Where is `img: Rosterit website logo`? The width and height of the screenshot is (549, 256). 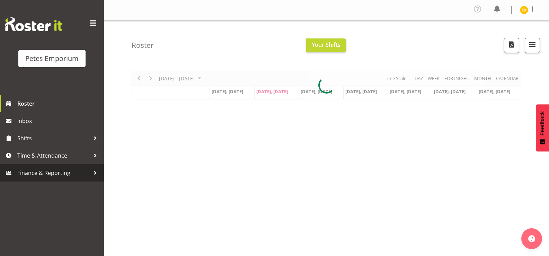 img: Rosterit website logo is located at coordinates (34, 24).